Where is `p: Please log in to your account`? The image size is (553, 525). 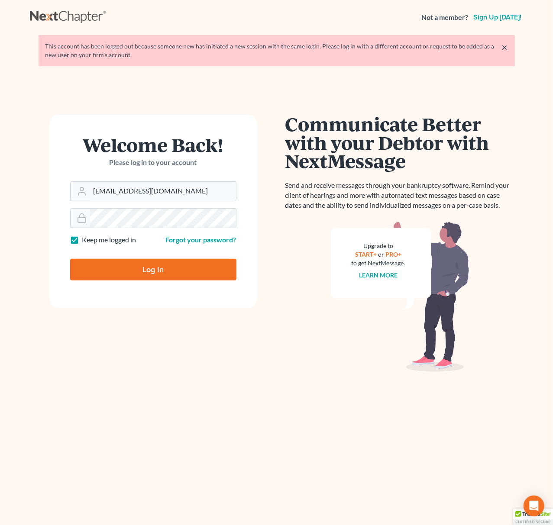 p: Please log in to your account is located at coordinates (153, 162).